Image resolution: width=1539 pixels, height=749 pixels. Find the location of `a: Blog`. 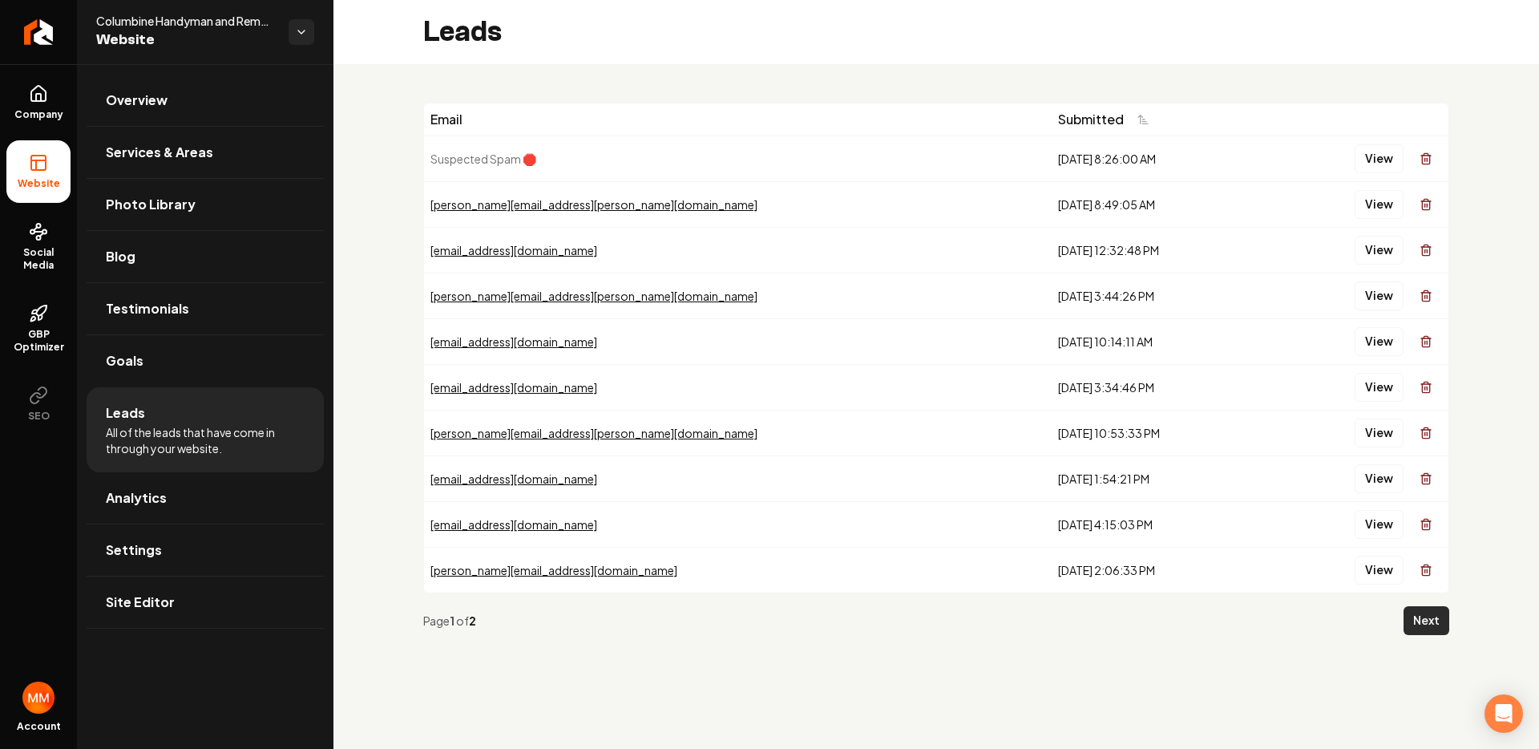

a: Blog is located at coordinates (205, 257).